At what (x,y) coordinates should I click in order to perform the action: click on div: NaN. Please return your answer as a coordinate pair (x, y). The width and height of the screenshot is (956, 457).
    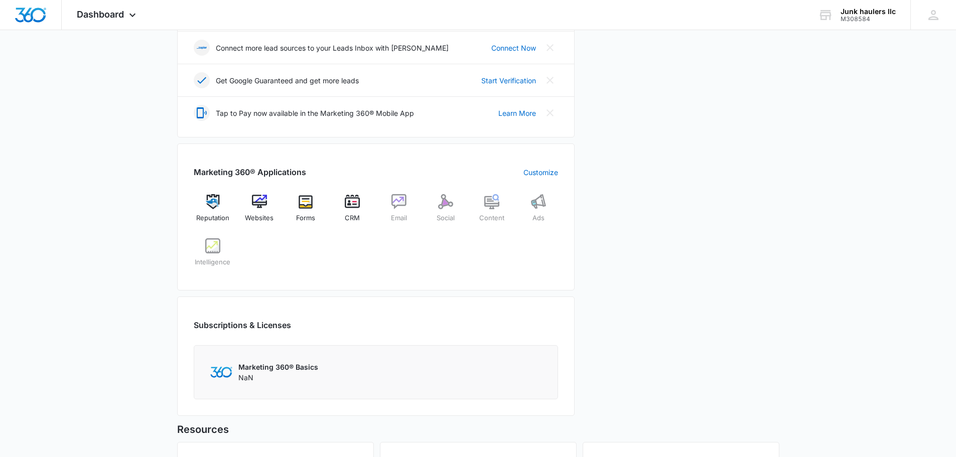
    Looking at the image, I should click on (278, 373).